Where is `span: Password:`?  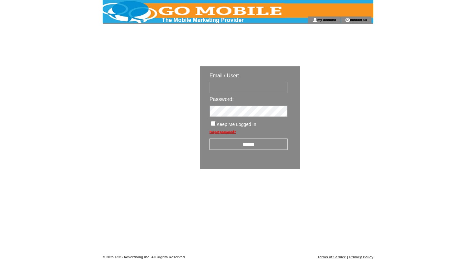 span: Password: is located at coordinates (221, 99).